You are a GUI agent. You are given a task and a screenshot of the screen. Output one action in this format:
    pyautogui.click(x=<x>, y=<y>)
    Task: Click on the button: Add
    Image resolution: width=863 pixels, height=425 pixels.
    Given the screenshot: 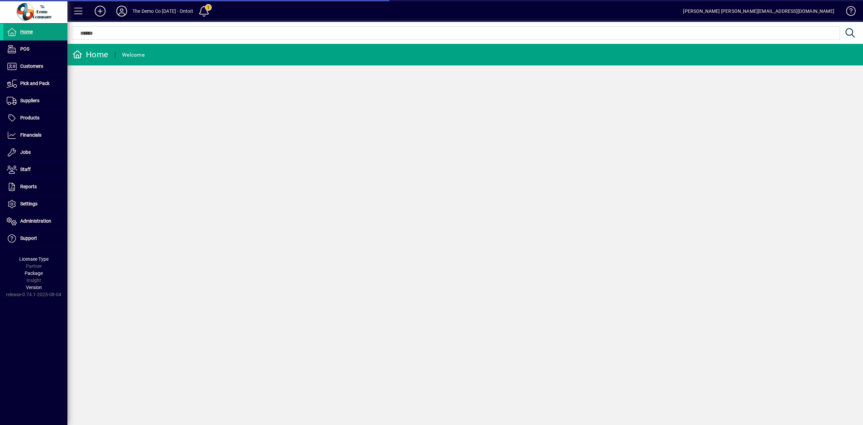 What is the action you would take?
    pyautogui.click(x=100, y=11)
    